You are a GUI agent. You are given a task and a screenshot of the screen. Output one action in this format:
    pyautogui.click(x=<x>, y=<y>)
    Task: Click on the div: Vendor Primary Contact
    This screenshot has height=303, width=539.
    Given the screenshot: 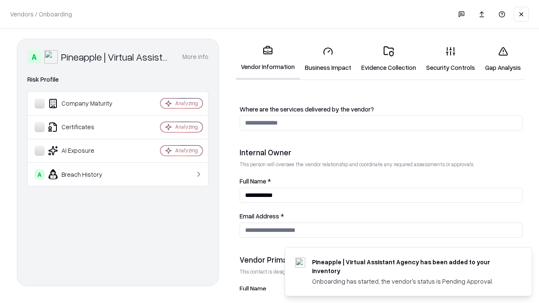 What is the action you would take?
    pyautogui.click(x=381, y=260)
    